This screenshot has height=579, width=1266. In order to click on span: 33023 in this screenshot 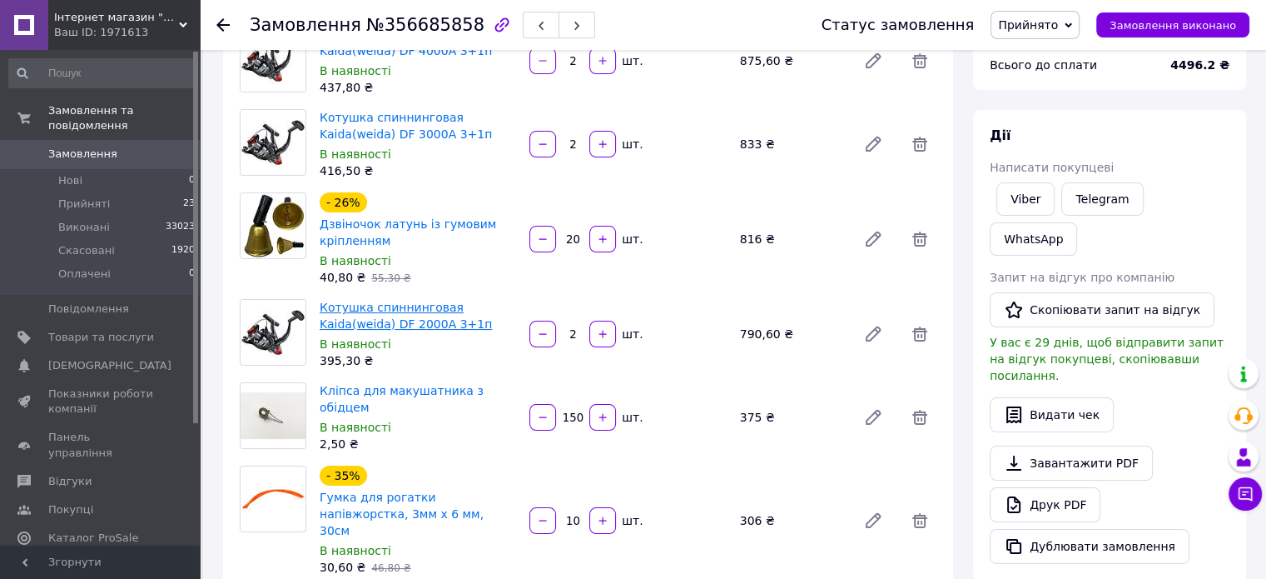, I will do `click(180, 227)`.